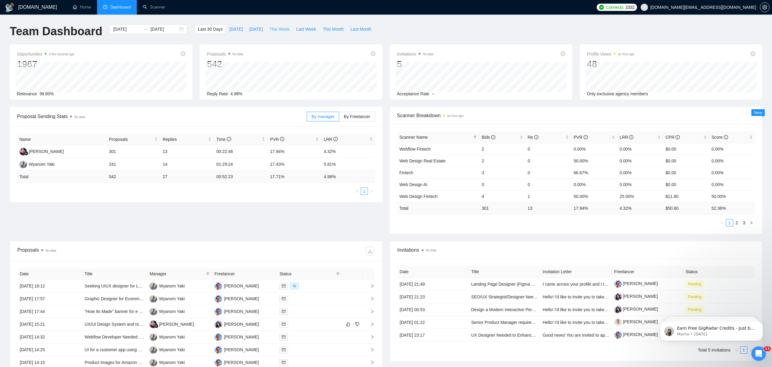 The width and height of the screenshot is (772, 367). I want to click on td: Total, so click(438, 208).